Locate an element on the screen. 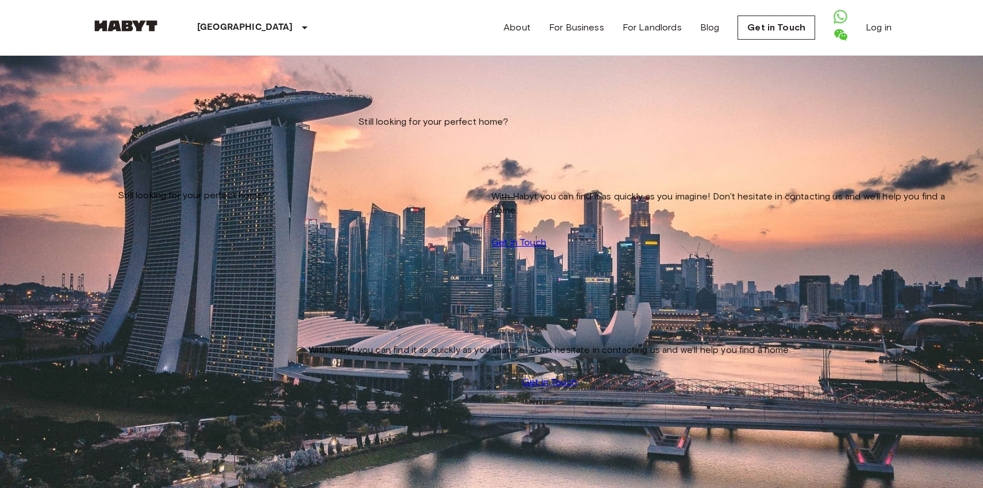 This screenshot has width=983, height=488. a: Open WeChat is located at coordinates (841, 38).